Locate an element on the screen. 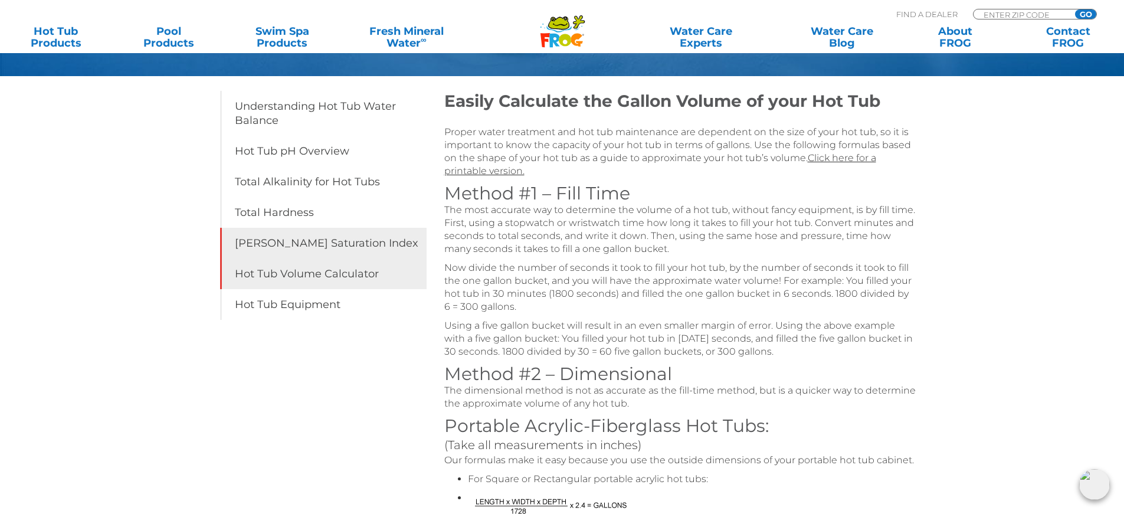 Image resolution: width=1124 pixels, height=514 pixels. input: Zip Code Form is located at coordinates (1022, 14).